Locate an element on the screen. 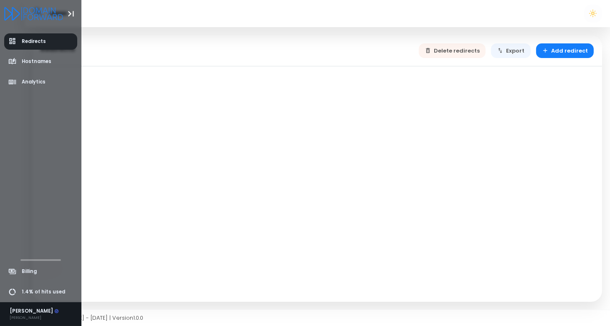 The height and width of the screenshot is (326, 610). span: 1.4% of hits used is located at coordinates (43, 292).